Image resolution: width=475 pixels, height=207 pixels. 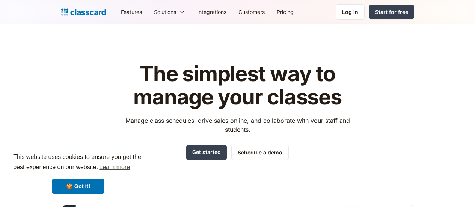 What do you see at coordinates (350, 12) in the screenshot?
I see `a: Log in` at bounding box center [350, 12].